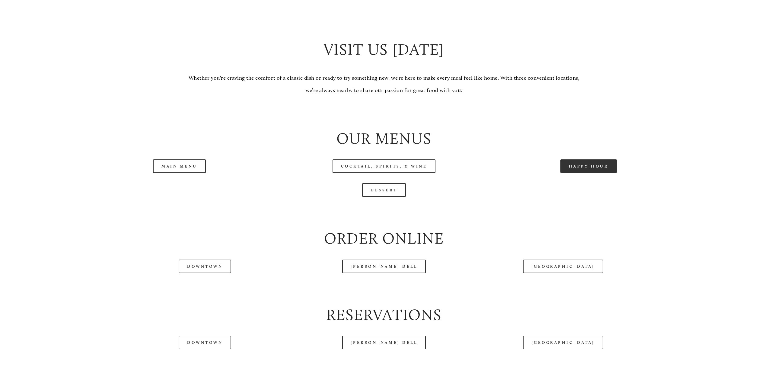  I want to click on a: Main Menu, so click(179, 166).